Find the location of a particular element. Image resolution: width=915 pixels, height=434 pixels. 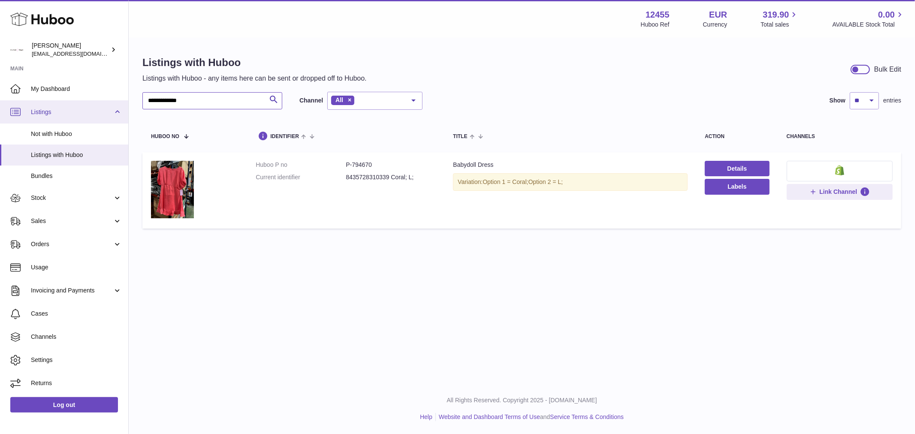

strong: EUR is located at coordinates (718, 15).